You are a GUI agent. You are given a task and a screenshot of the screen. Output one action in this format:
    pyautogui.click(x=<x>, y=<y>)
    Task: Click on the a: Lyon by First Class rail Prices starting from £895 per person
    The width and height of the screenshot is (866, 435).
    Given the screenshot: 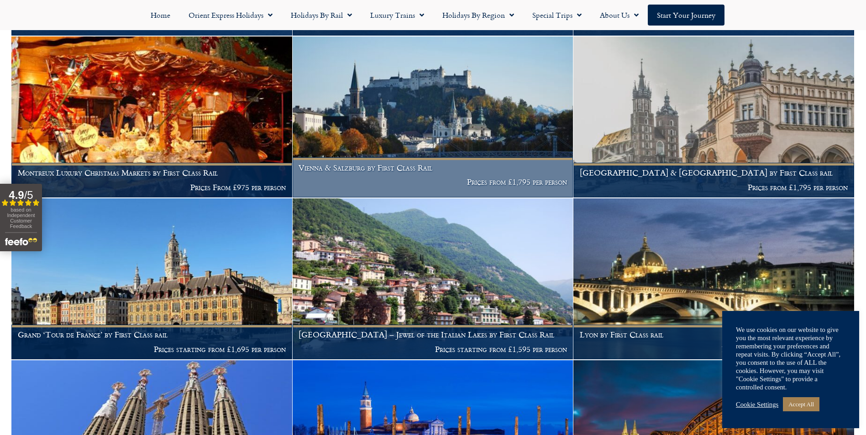 What is the action you would take?
    pyautogui.click(x=714, y=279)
    